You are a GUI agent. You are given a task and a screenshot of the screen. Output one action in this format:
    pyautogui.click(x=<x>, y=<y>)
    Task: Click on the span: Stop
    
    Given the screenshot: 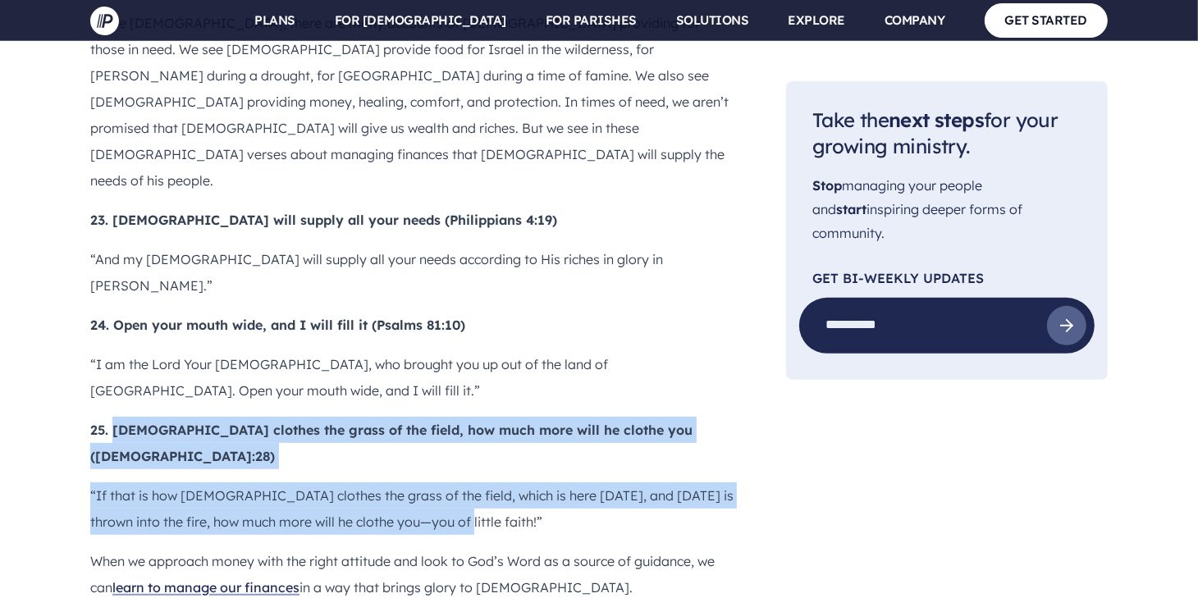 What is the action you would take?
    pyautogui.click(x=827, y=185)
    